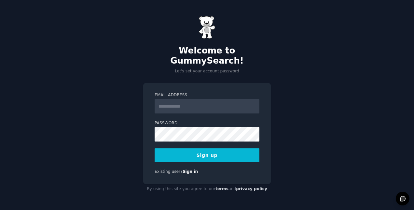 The image size is (414, 210). What do you see at coordinates (207, 123) in the screenshot?
I see `label: Password` at bounding box center [207, 123].